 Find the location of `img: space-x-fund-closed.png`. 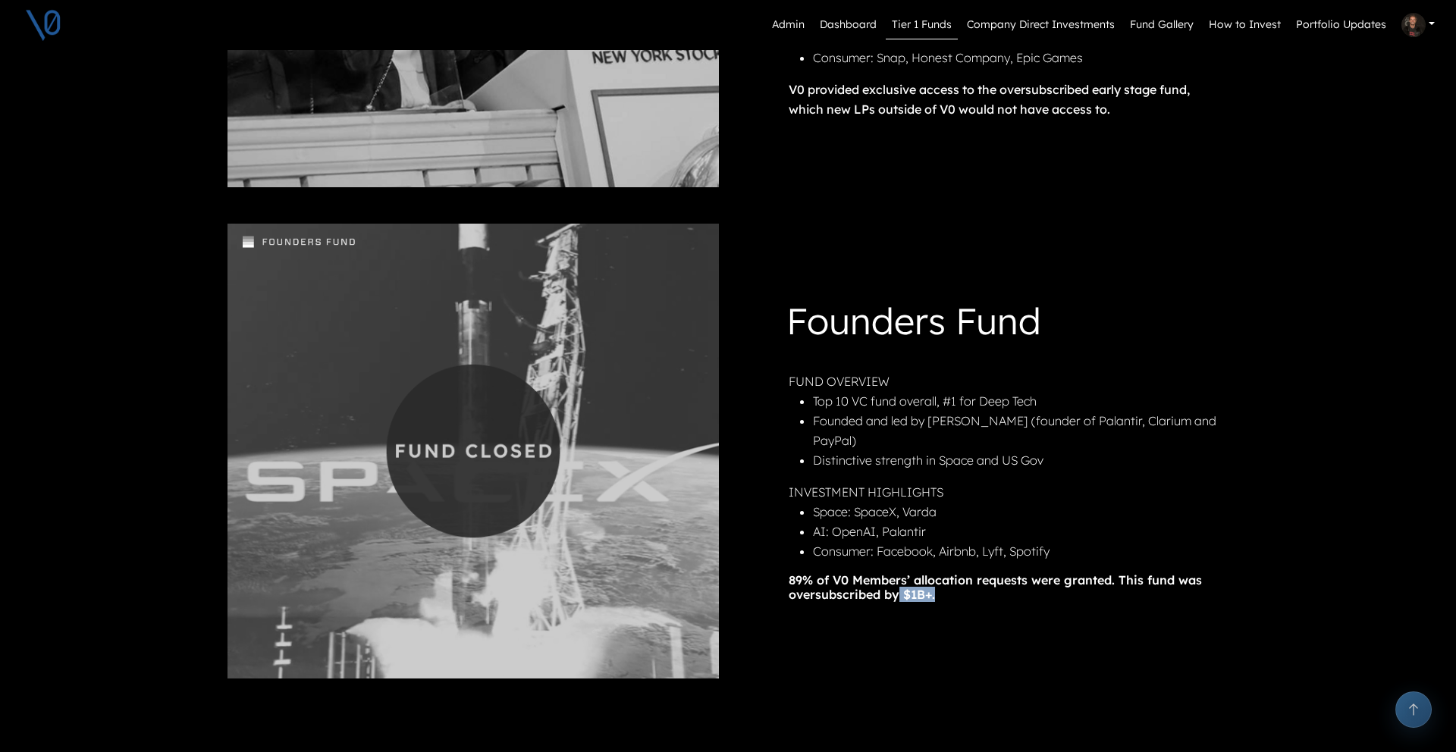

img: space-x-fund-closed.png is located at coordinates (473, 451).